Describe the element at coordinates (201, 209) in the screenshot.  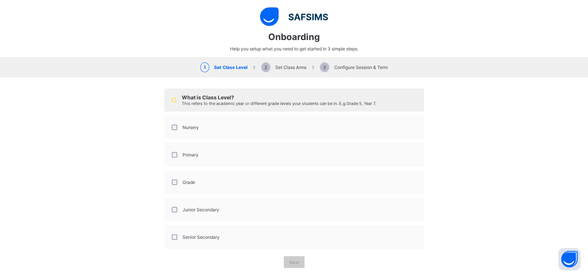
I see `label: Junior Secondary` at that location.